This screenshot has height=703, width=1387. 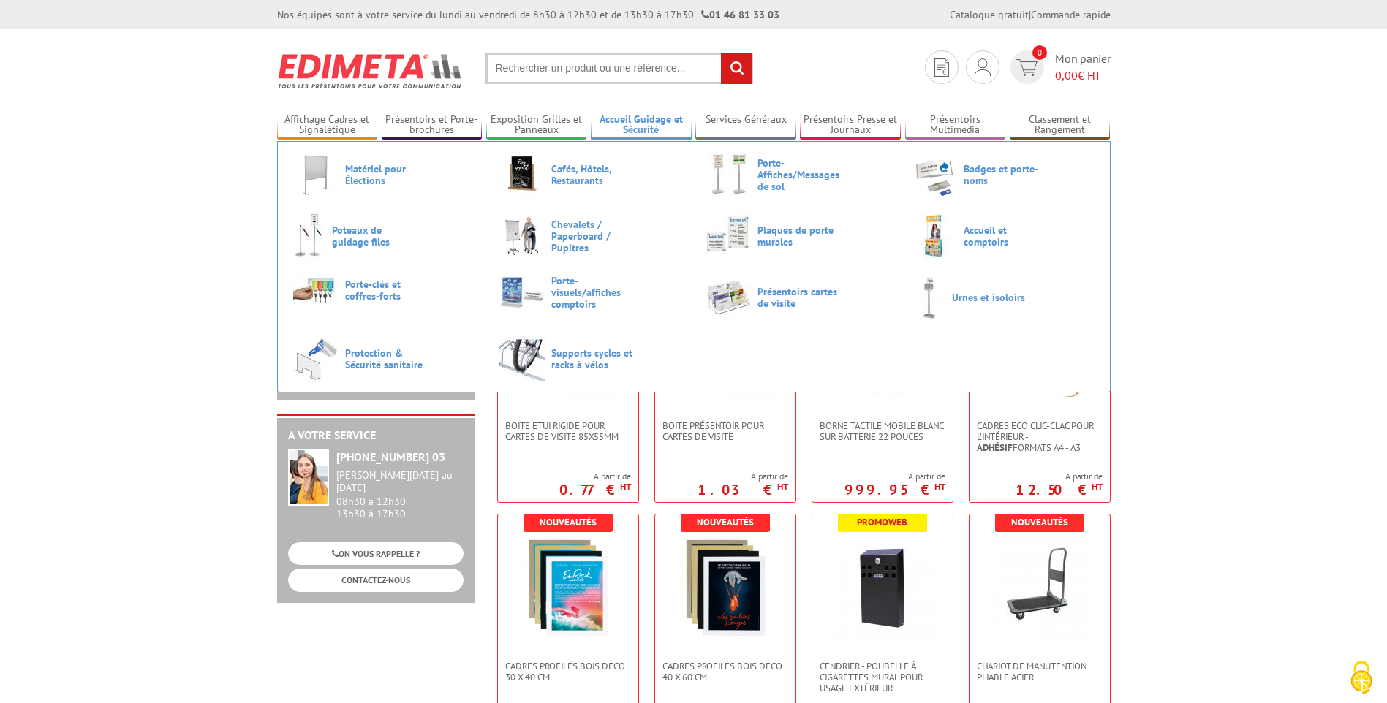 What do you see at coordinates (882, 431) in the screenshot?
I see `span: Borne tactile mobile blanc sur batterie 22 pouces` at bounding box center [882, 431].